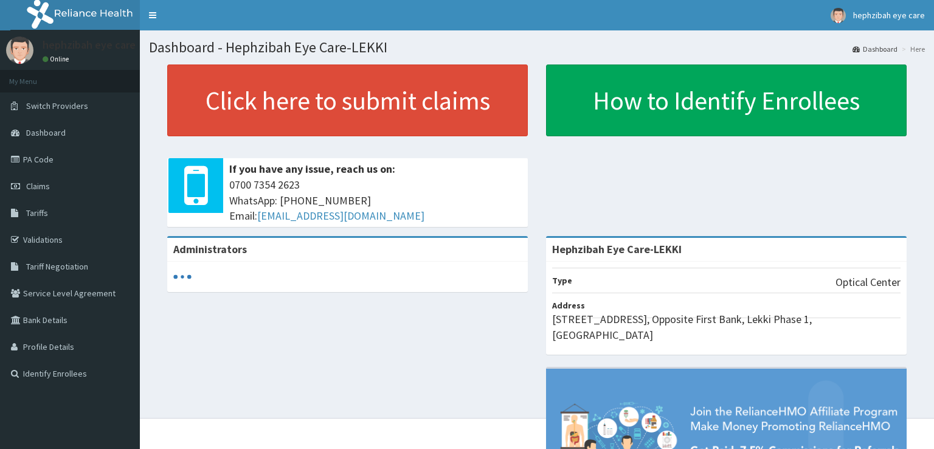  What do you see at coordinates (57, 106) in the screenshot?
I see `span: Switch Providers` at bounding box center [57, 106].